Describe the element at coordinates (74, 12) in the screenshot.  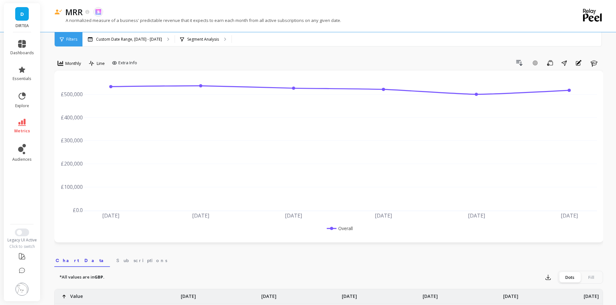
I see `p: MRR` at that location.